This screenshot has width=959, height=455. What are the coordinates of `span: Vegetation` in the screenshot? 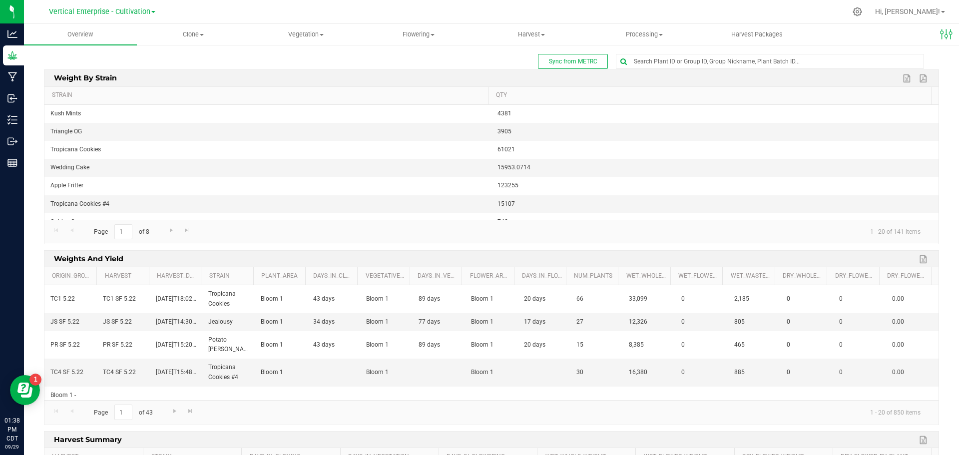 It's located at (306, 34).